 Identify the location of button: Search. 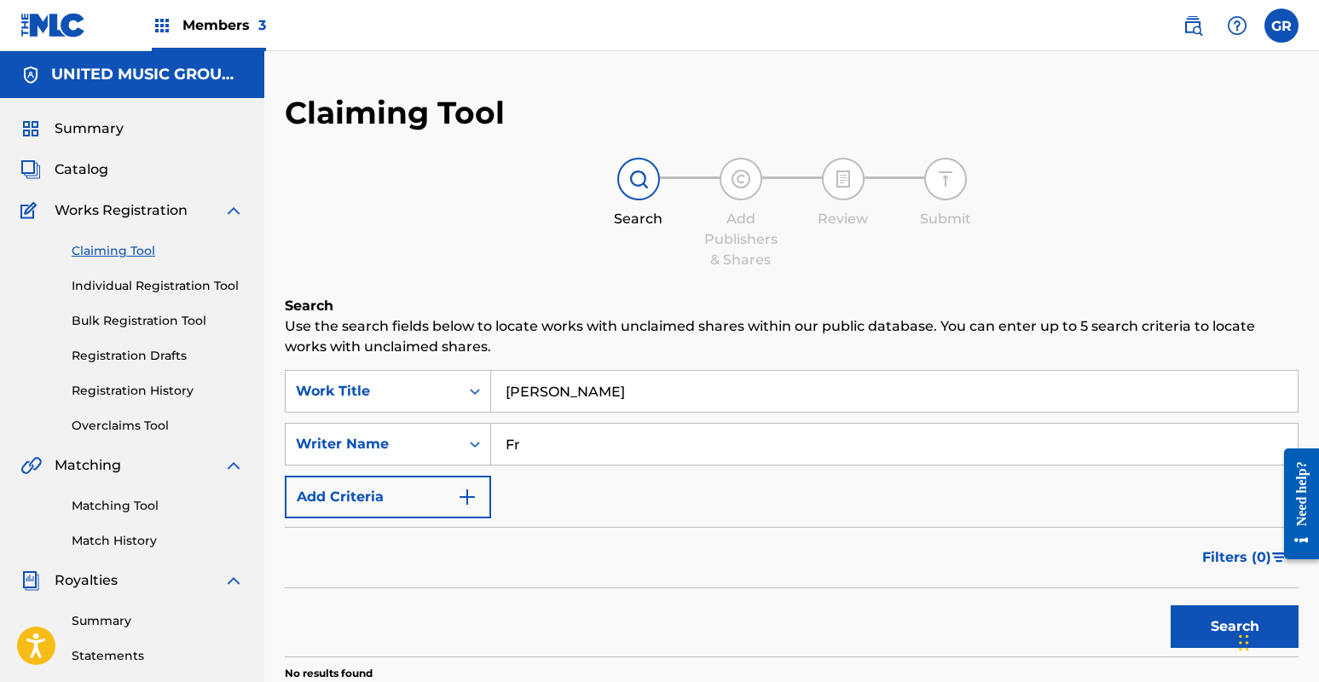
(1234, 626).